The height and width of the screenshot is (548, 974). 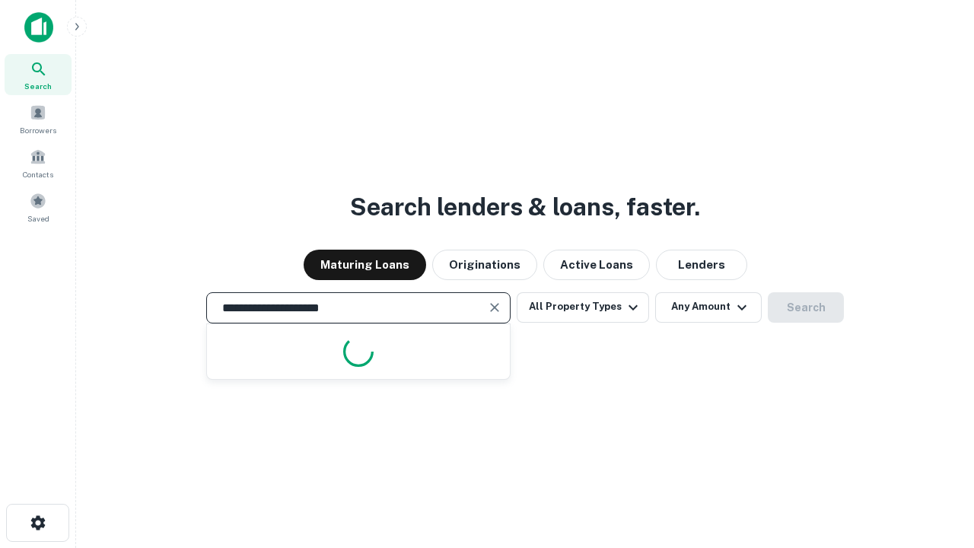 I want to click on div: Contacts, so click(x=38, y=163).